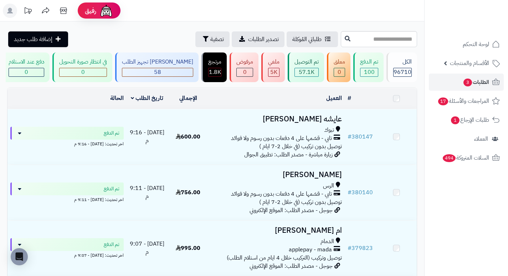  Describe the element at coordinates (443, 101) in the screenshot. I see `span: 17` at that location.